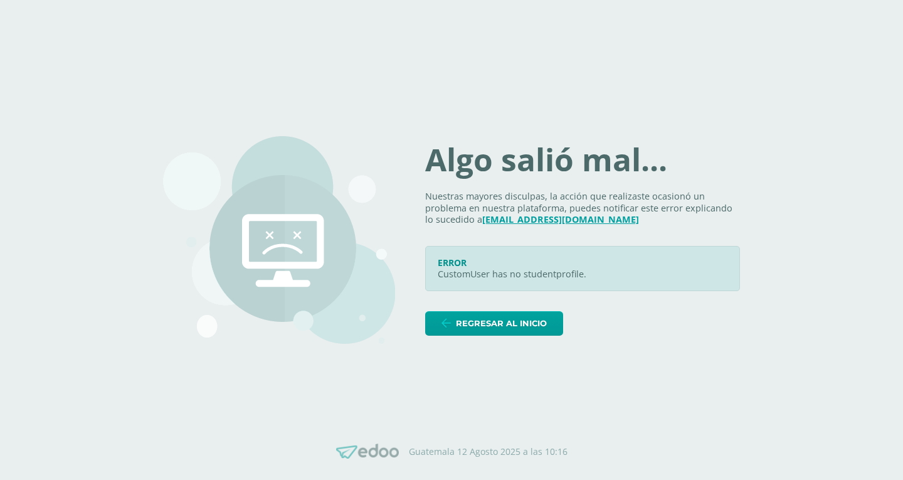 Image resolution: width=903 pixels, height=480 pixels. Describe the element at coordinates (367, 451) in the screenshot. I see `img: Edoo` at that location.